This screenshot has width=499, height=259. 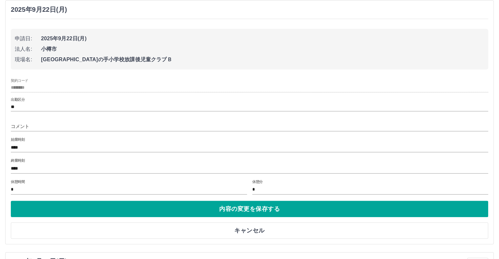 What do you see at coordinates (262, 49) in the screenshot?
I see `span: 小樽市` at bounding box center [262, 49].